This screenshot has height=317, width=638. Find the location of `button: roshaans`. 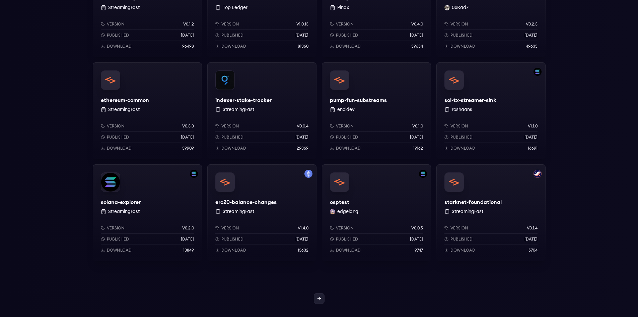

button: roshaans is located at coordinates (462, 110).